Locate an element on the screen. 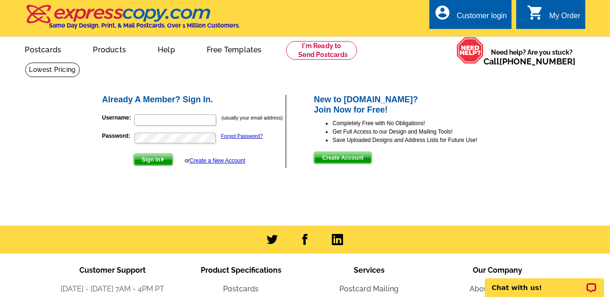 Image resolution: width=610 pixels, height=297 pixels. a: Forgot Password? is located at coordinates (242, 136).